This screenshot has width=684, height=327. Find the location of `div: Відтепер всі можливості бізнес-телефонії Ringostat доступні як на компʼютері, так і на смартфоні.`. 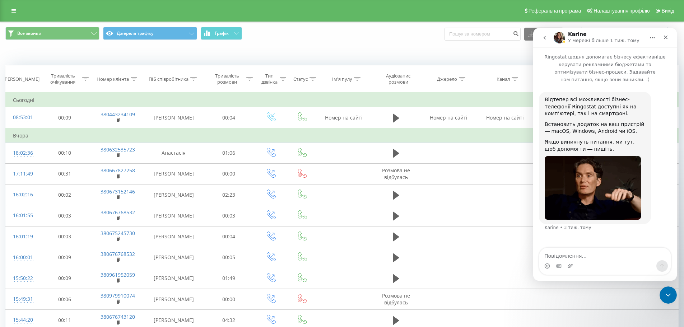

div: Відтепер всі можливості бізнес-телефонії Ringostat доступні як на компʼютері, так і на смартфоні. is located at coordinates (62, 79).